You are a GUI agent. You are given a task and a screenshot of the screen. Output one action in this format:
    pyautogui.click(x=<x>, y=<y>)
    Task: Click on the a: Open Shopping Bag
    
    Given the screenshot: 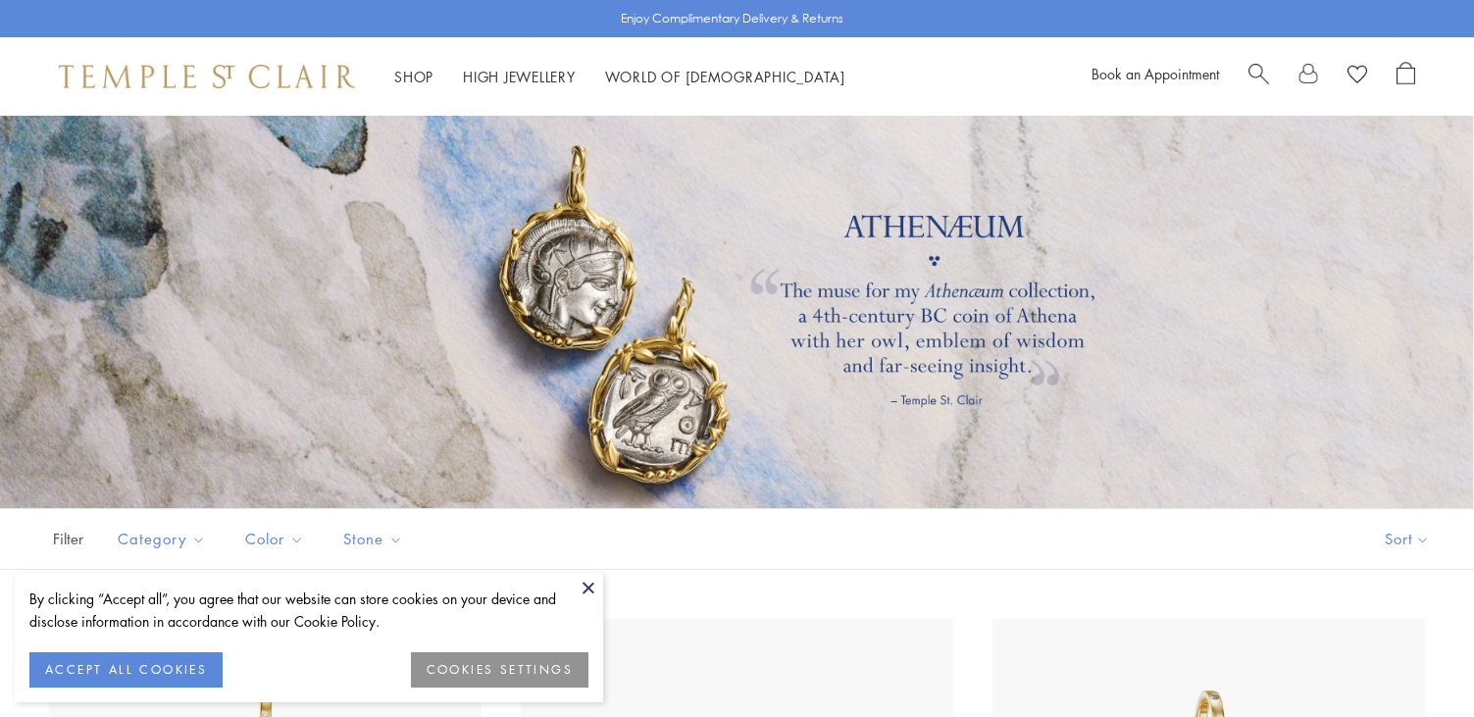 What is the action you would take?
    pyautogui.click(x=1405, y=76)
    